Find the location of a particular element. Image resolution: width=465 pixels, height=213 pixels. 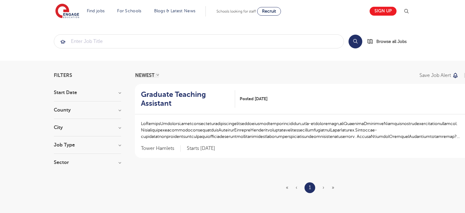

h3: County is located at coordinates (87, 110).